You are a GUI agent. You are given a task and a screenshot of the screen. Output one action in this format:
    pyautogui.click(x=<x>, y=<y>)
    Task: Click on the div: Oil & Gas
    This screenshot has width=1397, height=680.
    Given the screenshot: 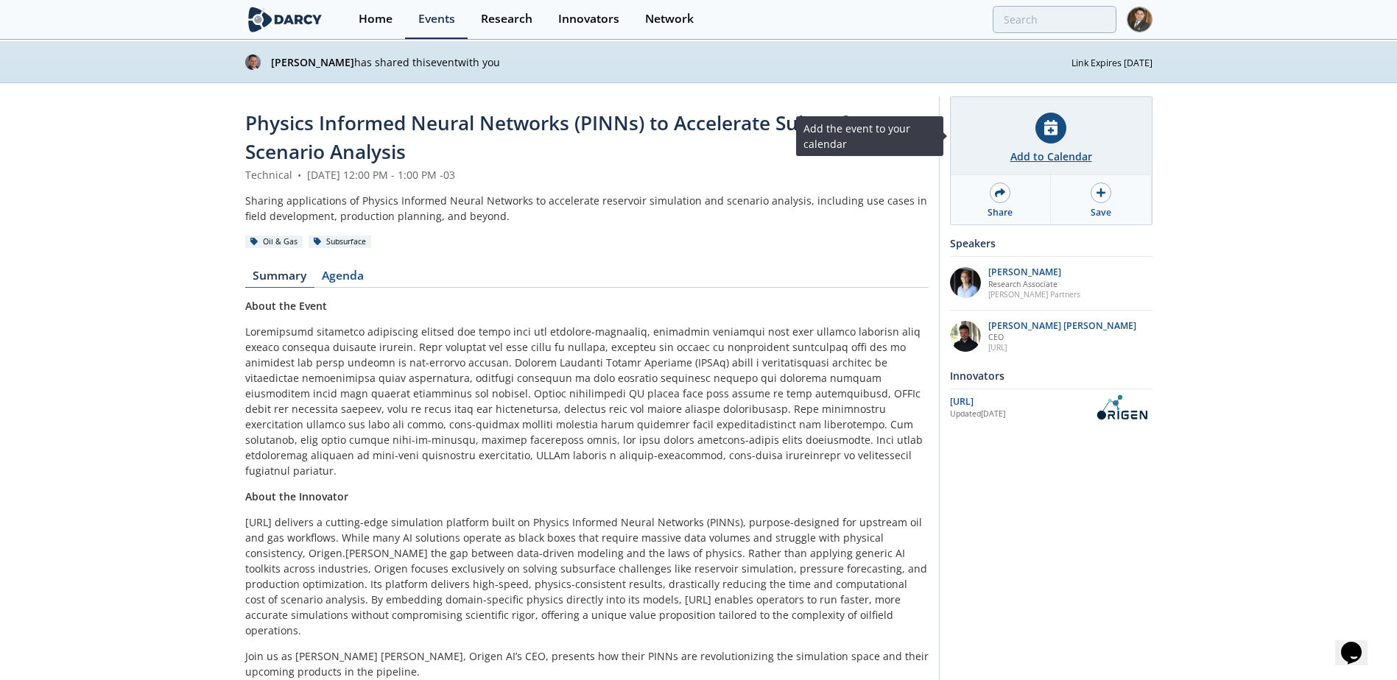 What is the action you would take?
    pyautogui.click(x=274, y=242)
    